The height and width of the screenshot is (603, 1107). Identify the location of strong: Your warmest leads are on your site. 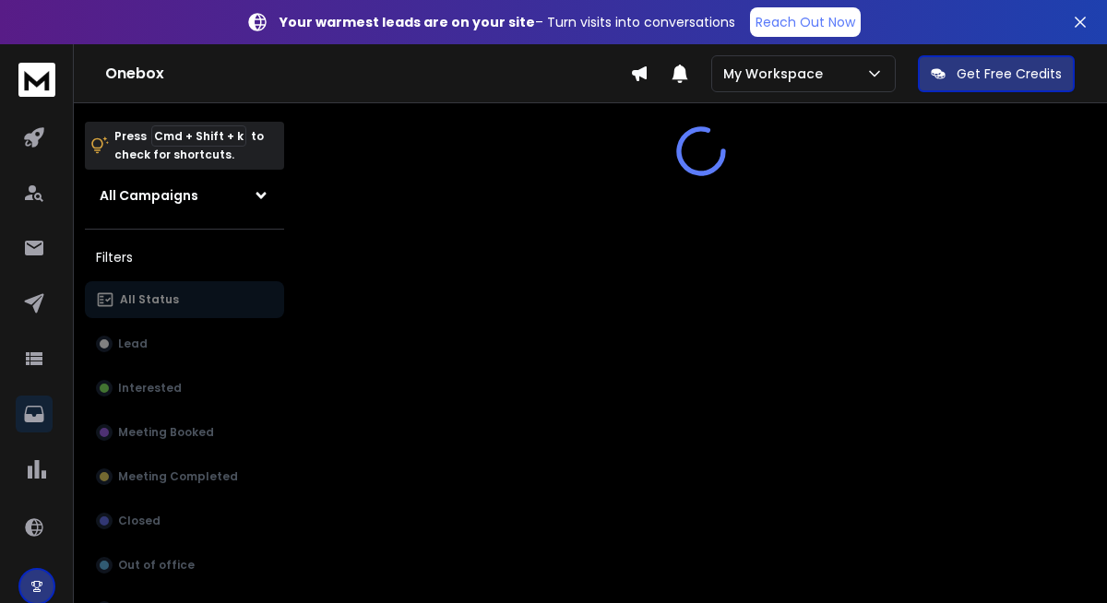
(407, 22).